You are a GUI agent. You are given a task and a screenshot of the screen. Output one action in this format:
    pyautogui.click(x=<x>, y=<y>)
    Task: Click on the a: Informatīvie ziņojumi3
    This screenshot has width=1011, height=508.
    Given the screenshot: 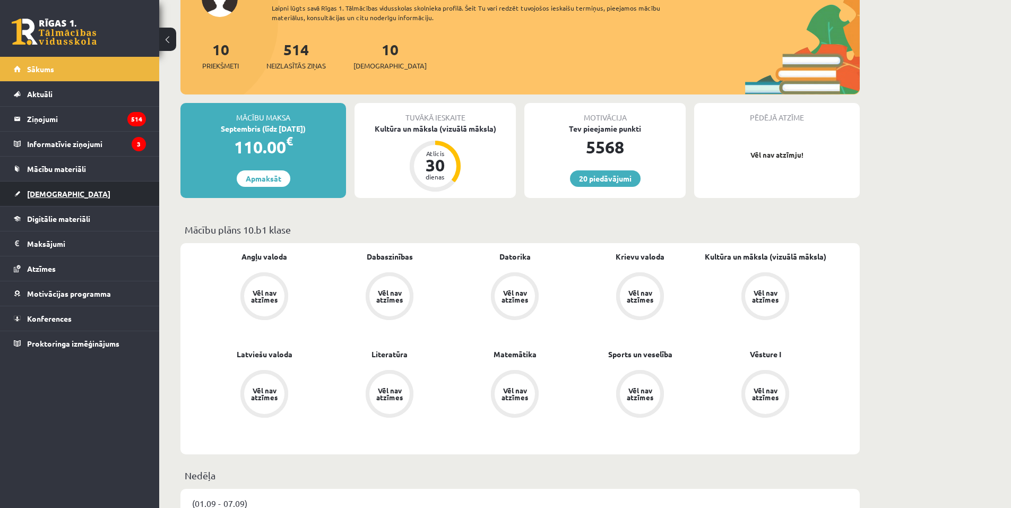 What is the action you would take?
    pyautogui.click(x=80, y=144)
    